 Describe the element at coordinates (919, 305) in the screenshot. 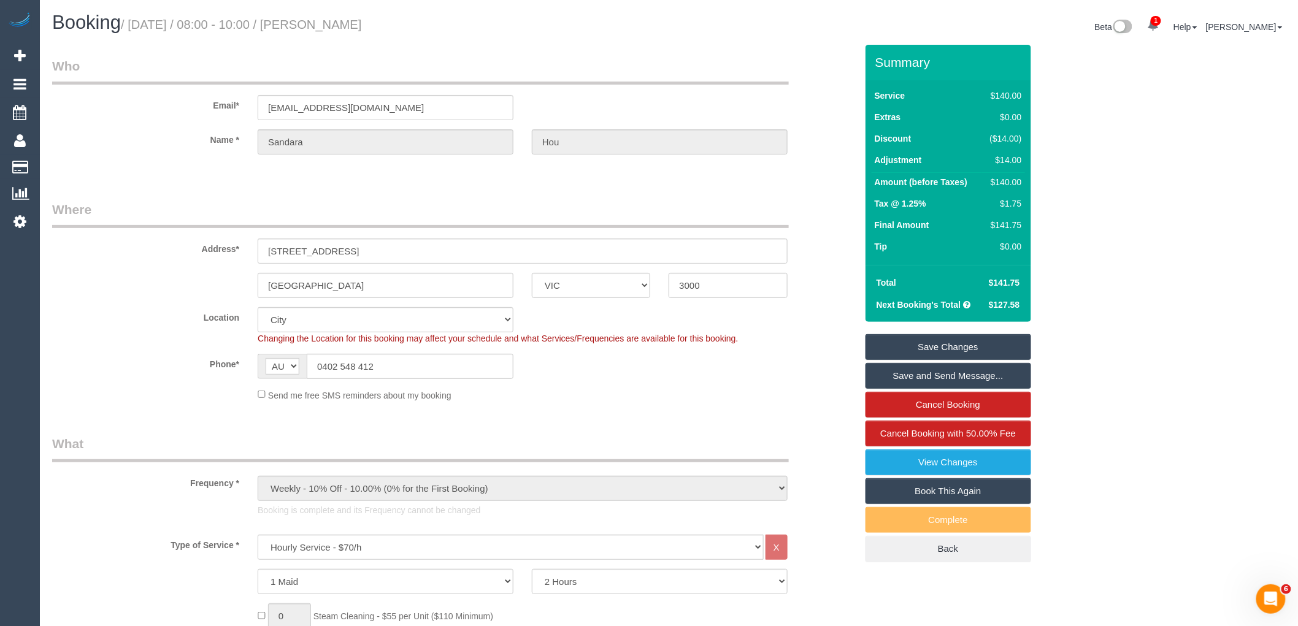

I see `strong: Next Booking's Total` at that location.